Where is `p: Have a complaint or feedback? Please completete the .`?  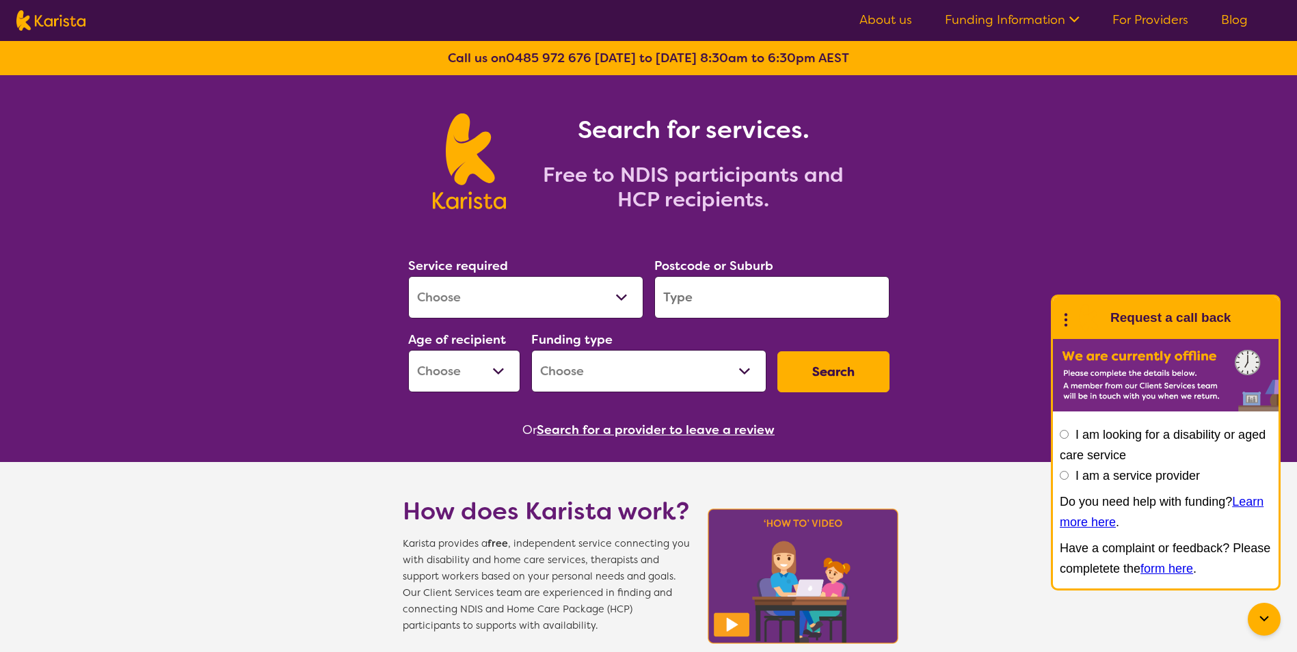
p: Have a complaint or feedback? Please completete the . is located at coordinates (1166, 559).